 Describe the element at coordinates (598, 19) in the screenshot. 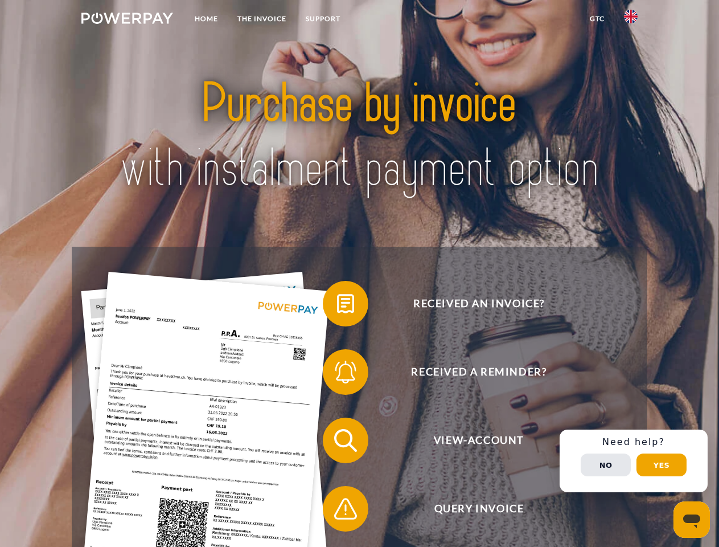

I see `a: GTC` at that location.